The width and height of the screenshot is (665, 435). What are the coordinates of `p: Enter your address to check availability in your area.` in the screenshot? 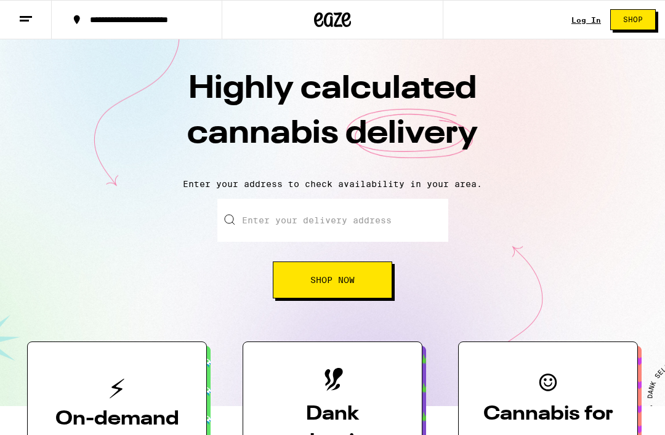 It's located at (332, 184).